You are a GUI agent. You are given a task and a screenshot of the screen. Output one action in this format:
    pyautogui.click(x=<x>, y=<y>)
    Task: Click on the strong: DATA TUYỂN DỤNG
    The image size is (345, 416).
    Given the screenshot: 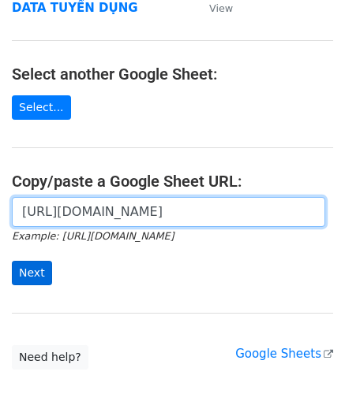 What is the action you would take?
    pyautogui.click(x=75, y=8)
    